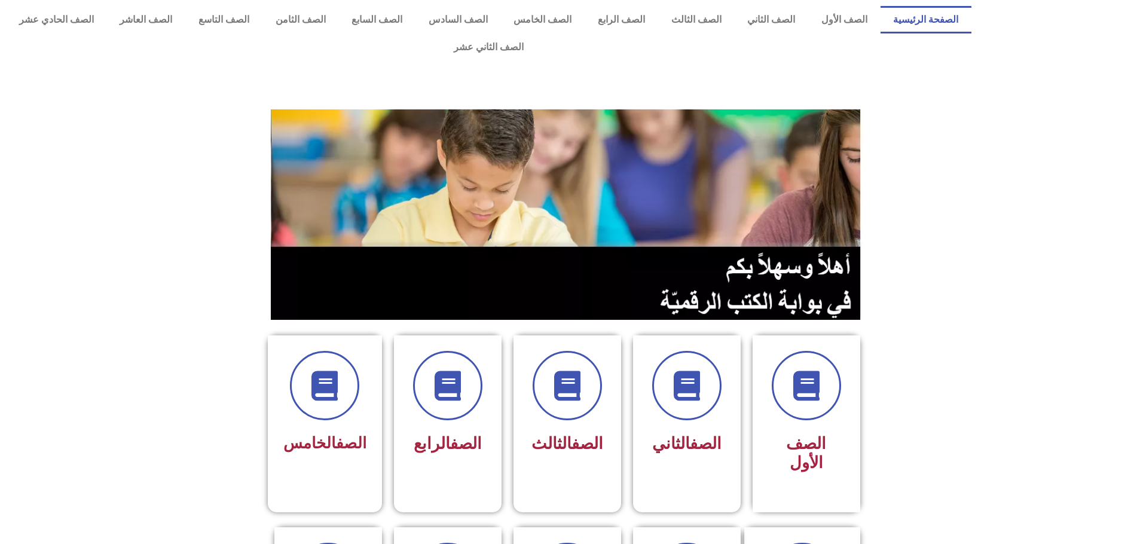  I want to click on a: الصف الثالث, so click(697, 20).